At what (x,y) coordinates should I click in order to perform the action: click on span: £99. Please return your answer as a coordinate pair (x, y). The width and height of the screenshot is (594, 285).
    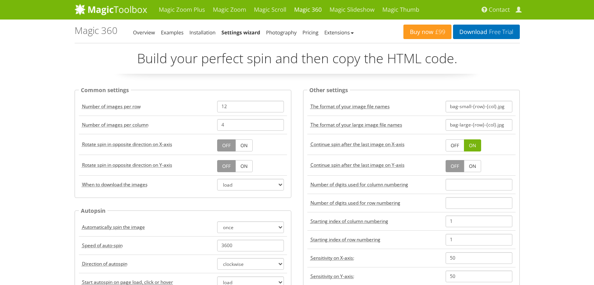
    Looking at the image, I should click on (439, 32).